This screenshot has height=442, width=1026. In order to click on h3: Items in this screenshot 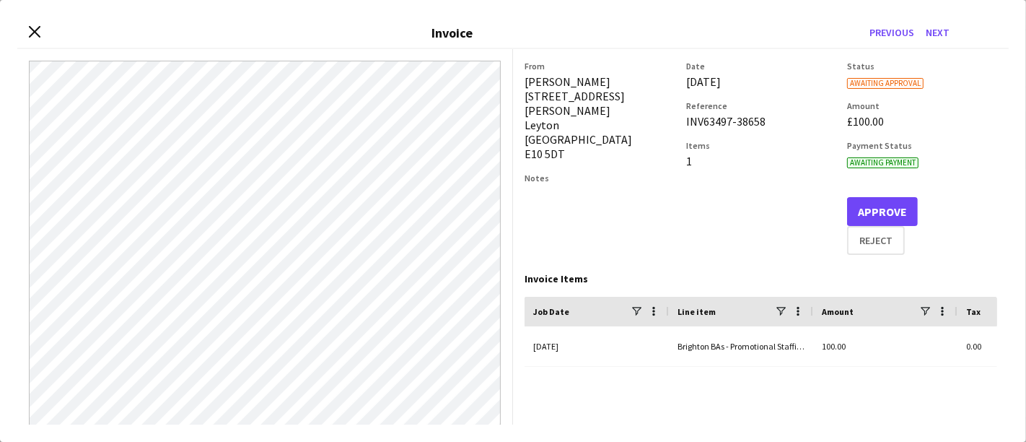, I will do `click(761, 145)`.